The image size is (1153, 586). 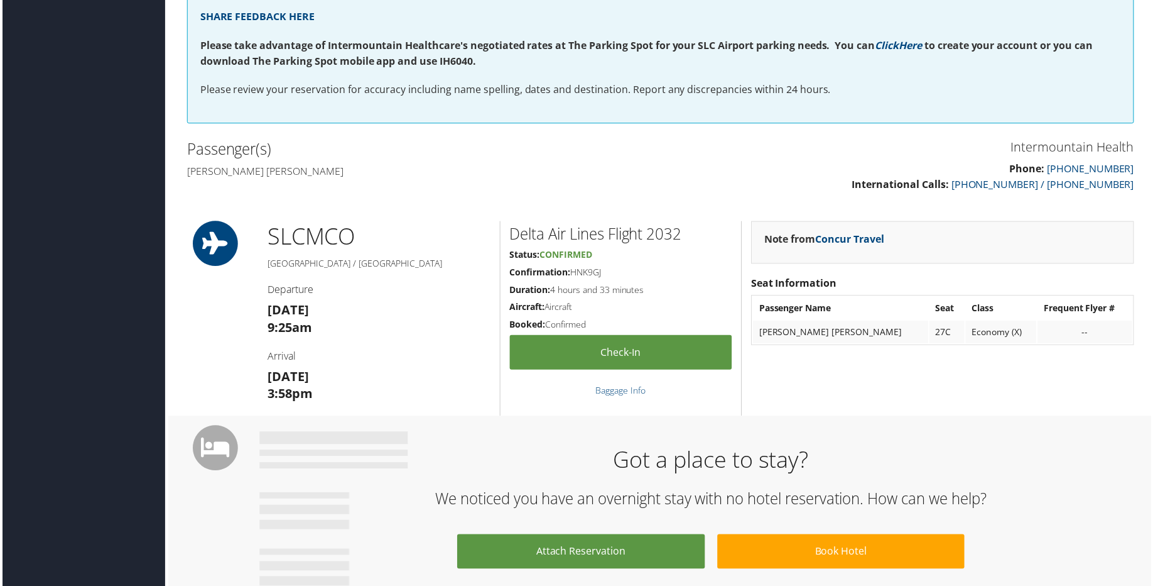 I want to click on strong: Status:, so click(x=525, y=255).